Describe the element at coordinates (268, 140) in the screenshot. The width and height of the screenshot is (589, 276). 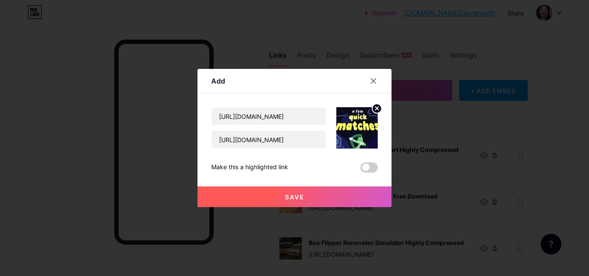
I see `input: URL` at that location.